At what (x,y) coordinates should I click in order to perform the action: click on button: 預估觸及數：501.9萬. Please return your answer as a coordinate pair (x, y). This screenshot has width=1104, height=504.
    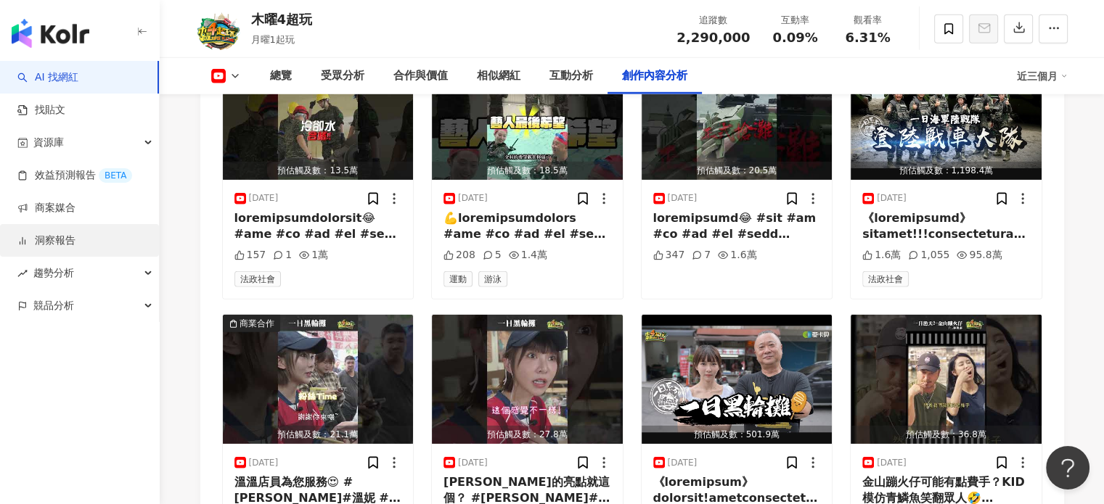
    Looking at the image, I should click on (737, 380).